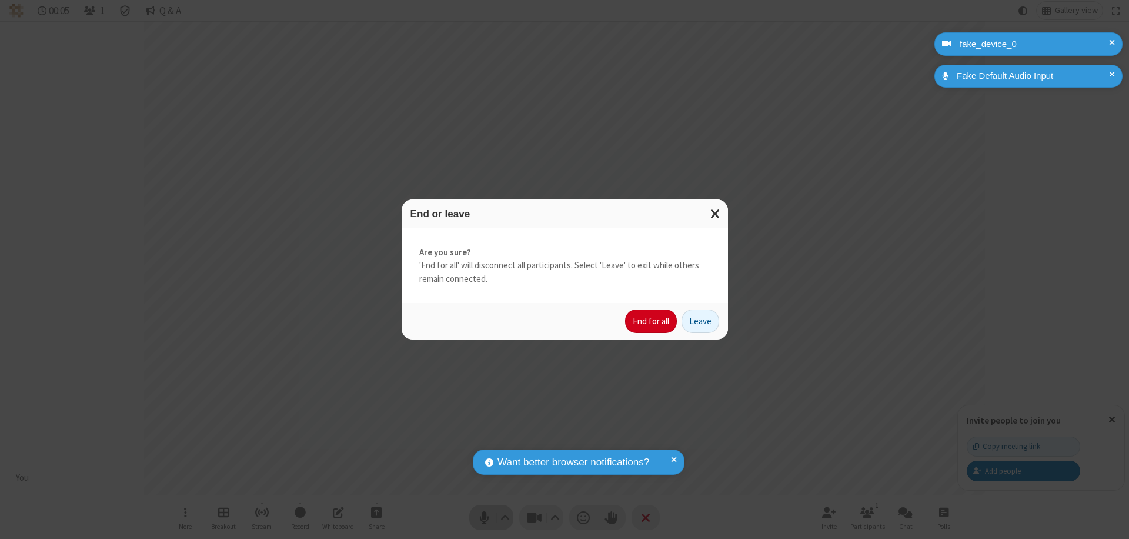 The width and height of the screenshot is (1129, 539). What do you see at coordinates (1035, 44) in the screenshot?
I see `div: fake_device_0` at bounding box center [1035, 44].